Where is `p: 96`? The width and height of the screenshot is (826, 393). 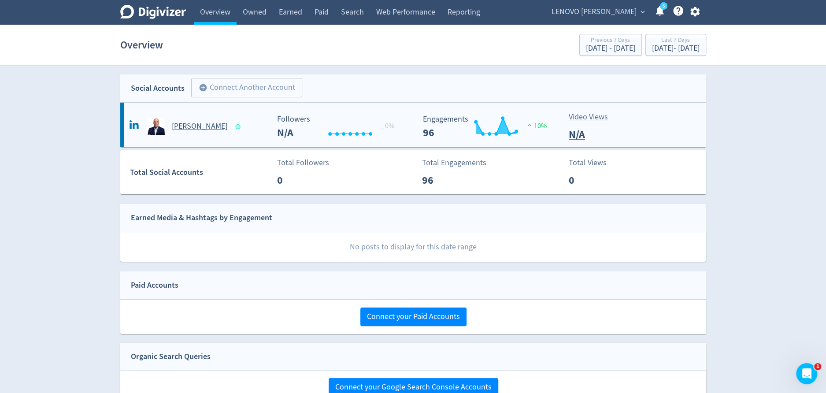
p: 96 is located at coordinates (447, 180).